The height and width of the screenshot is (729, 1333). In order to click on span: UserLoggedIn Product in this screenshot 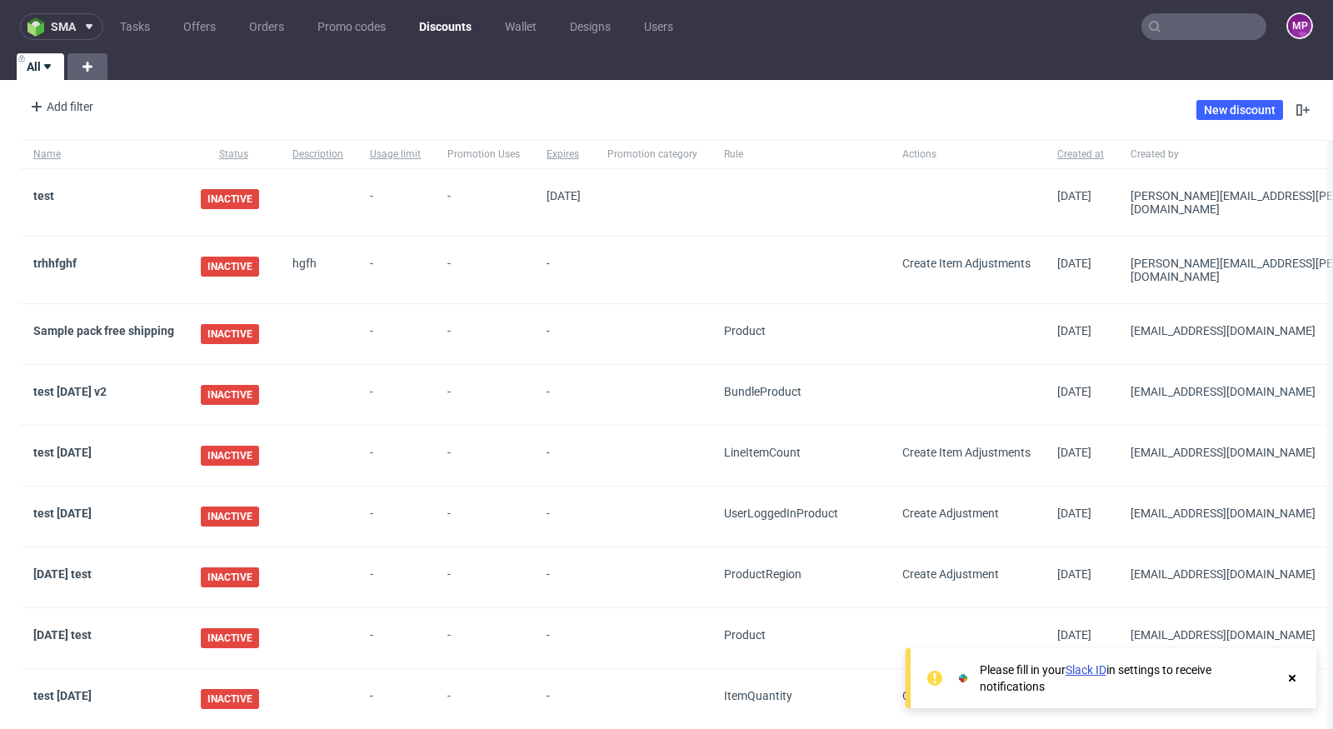, I will do `click(780, 513)`.